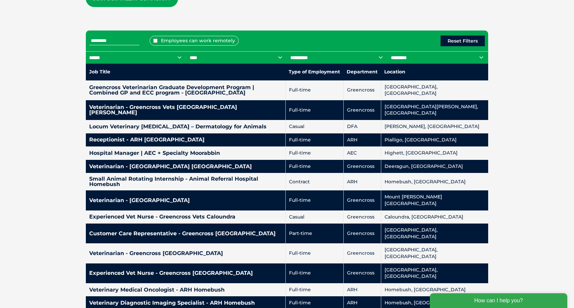 The image size is (574, 308). Describe the element at coordinates (314, 72) in the screenshot. I see `nobr: Type of Employment` at that location.